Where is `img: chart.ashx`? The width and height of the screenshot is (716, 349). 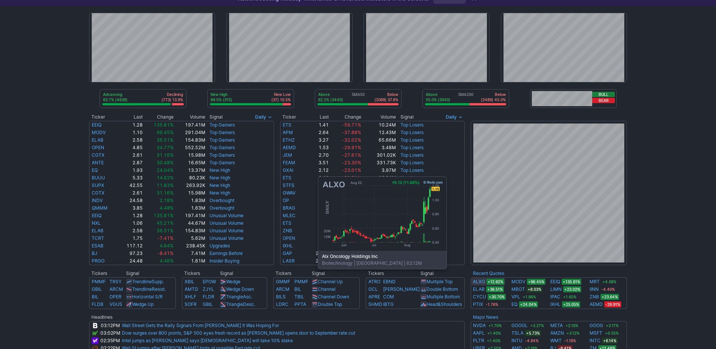
img: chart.ashx is located at coordinates (382, 214).